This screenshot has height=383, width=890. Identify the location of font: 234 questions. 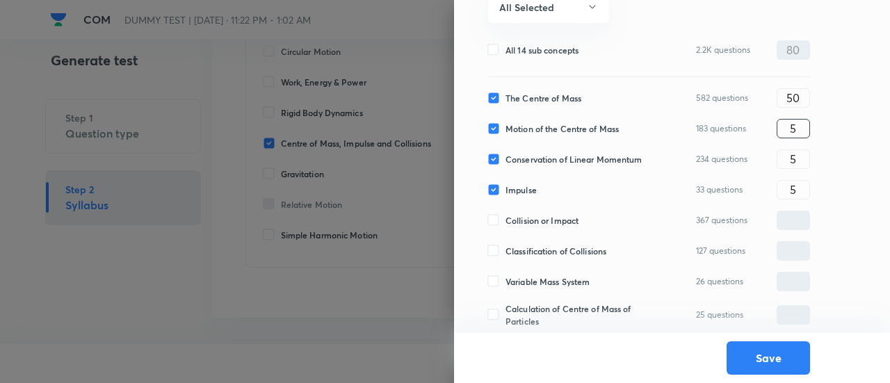
(721, 158).